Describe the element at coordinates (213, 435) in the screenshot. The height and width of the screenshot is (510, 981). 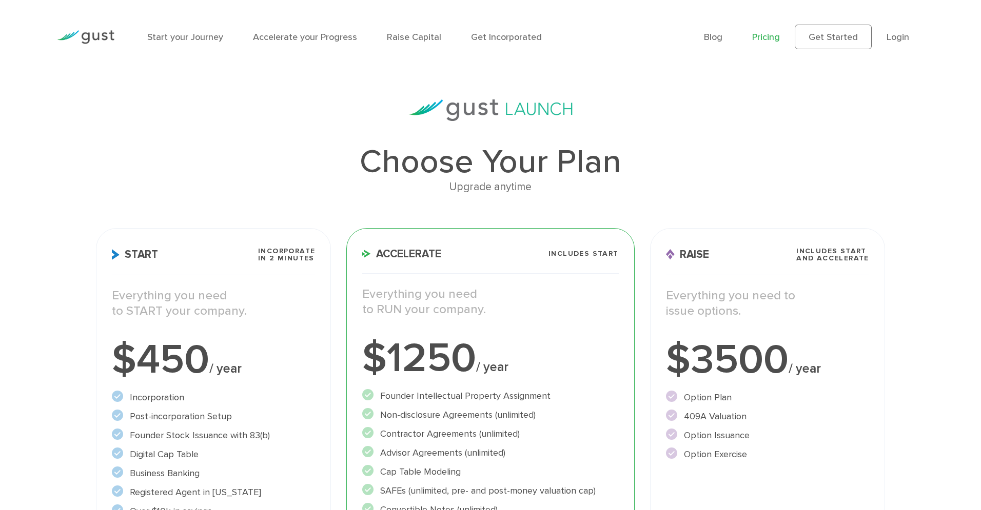
I see `li: Founder Stock Issuance with 83(b)` at that location.